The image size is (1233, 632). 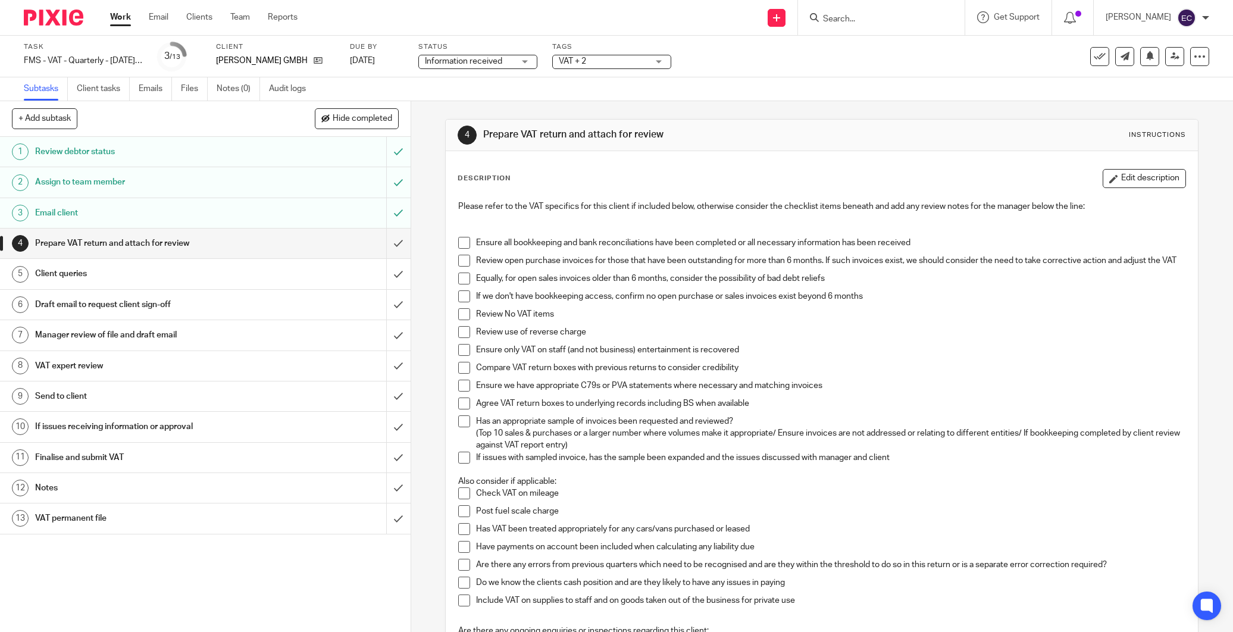 What do you see at coordinates (20, 305) in the screenshot?
I see `div: 6` at bounding box center [20, 305].